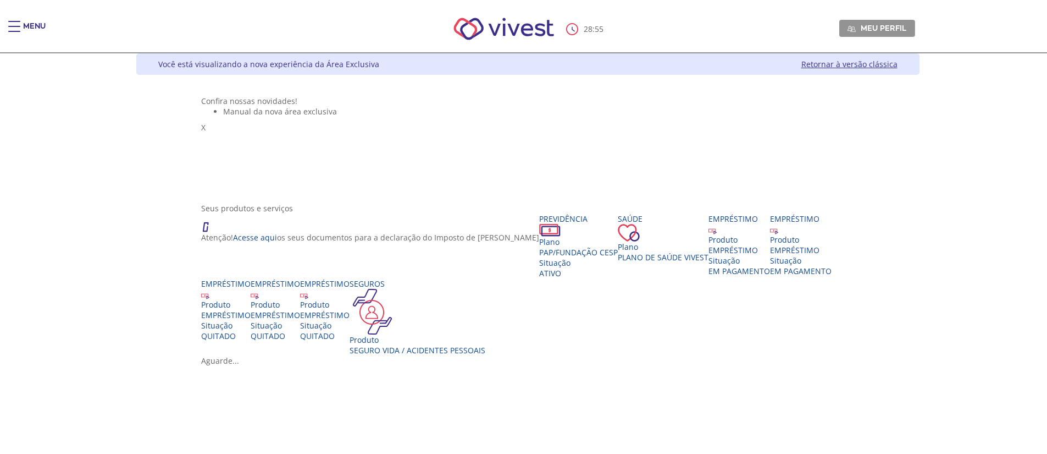 This screenshot has width=1047, height=454. What do you see at coordinates (663, 238) in the screenshot?
I see `a: Saúde PlanoPlano de Saúde VIVEST` at bounding box center [663, 238].